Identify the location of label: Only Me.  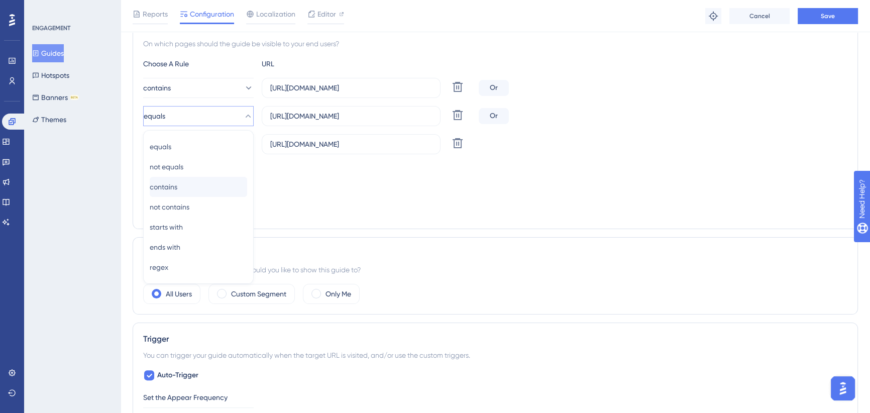
(338, 294).